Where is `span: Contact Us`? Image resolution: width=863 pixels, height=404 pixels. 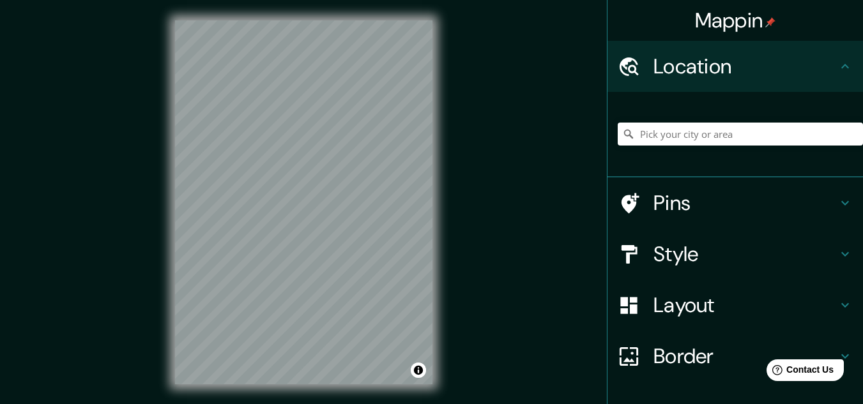 span: Contact Us is located at coordinates (61, 15).